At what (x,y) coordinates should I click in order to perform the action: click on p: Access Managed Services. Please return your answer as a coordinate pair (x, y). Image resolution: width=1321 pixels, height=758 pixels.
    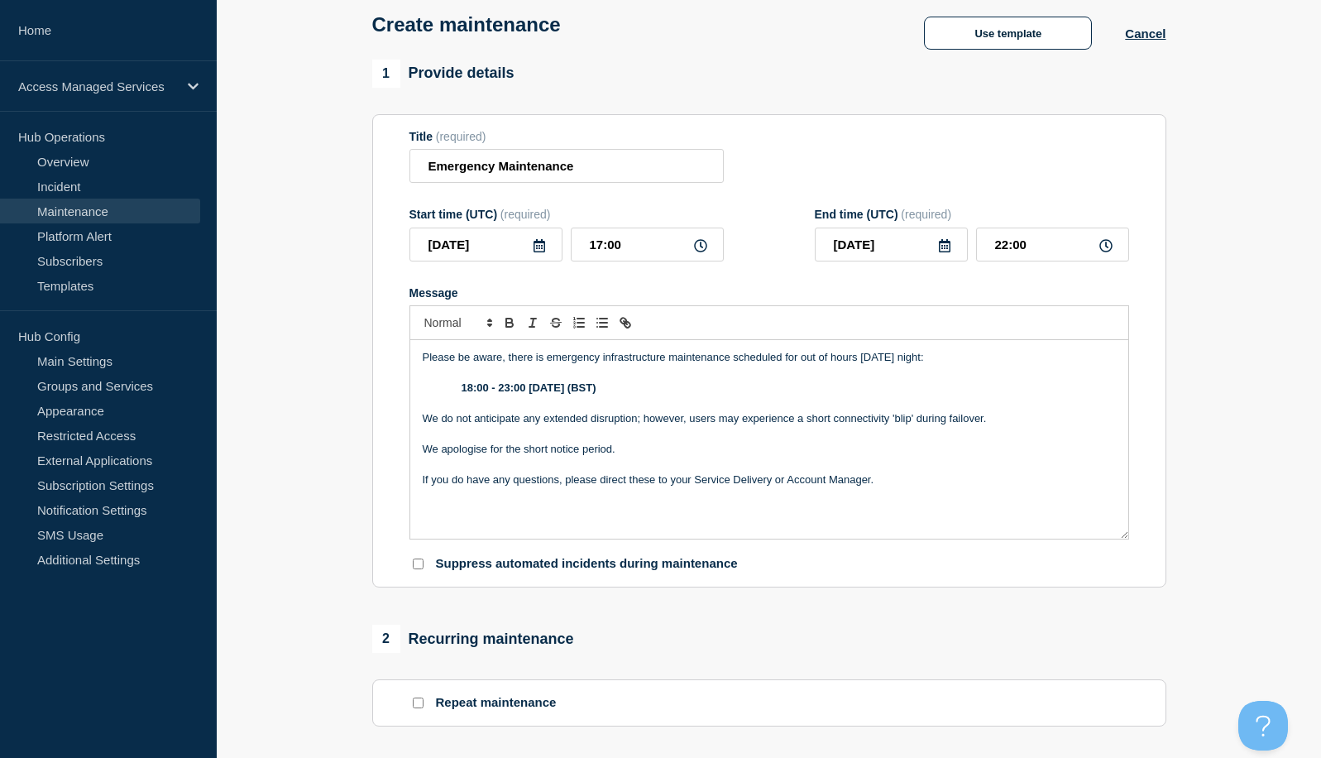
    Looking at the image, I should click on (98, 86).